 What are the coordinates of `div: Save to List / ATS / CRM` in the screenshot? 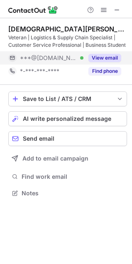 It's located at (68, 99).